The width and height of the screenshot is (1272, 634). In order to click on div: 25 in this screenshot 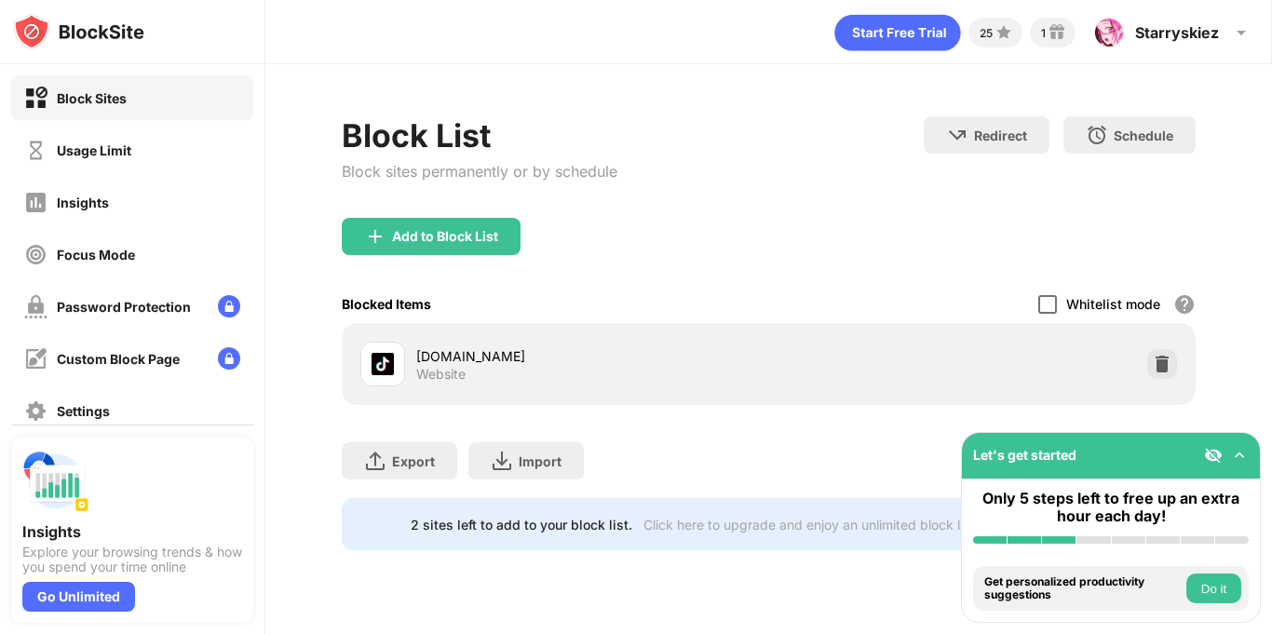, I will do `click(986, 33)`.